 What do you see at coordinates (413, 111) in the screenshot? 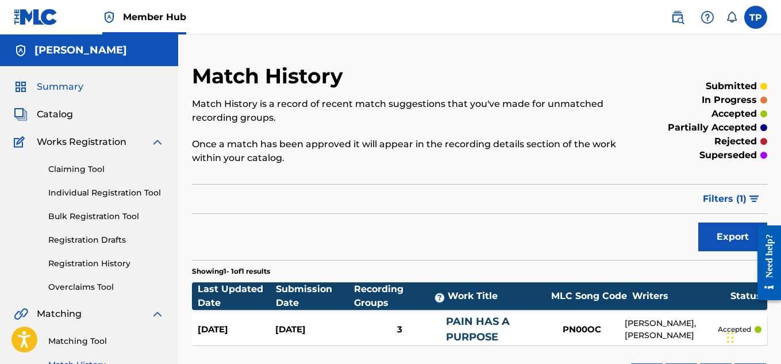
I see `p: Match History is a record of recent match suggestions that you've made for unmatched recording gr...` at bounding box center [413, 111].